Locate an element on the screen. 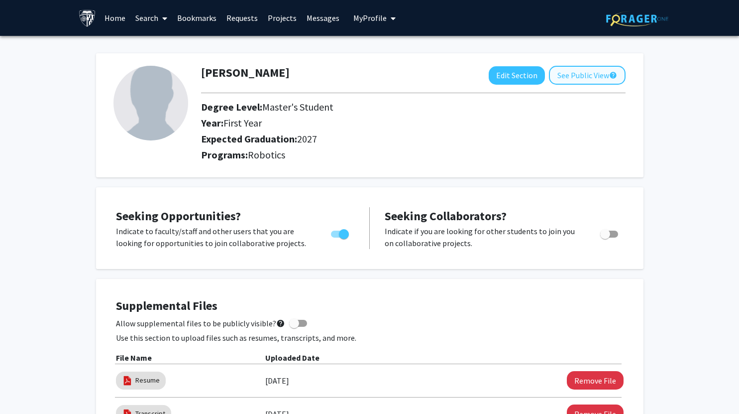 Image resolution: width=739 pixels, height=414 pixels. h2: Programs: is located at coordinates (413, 155).